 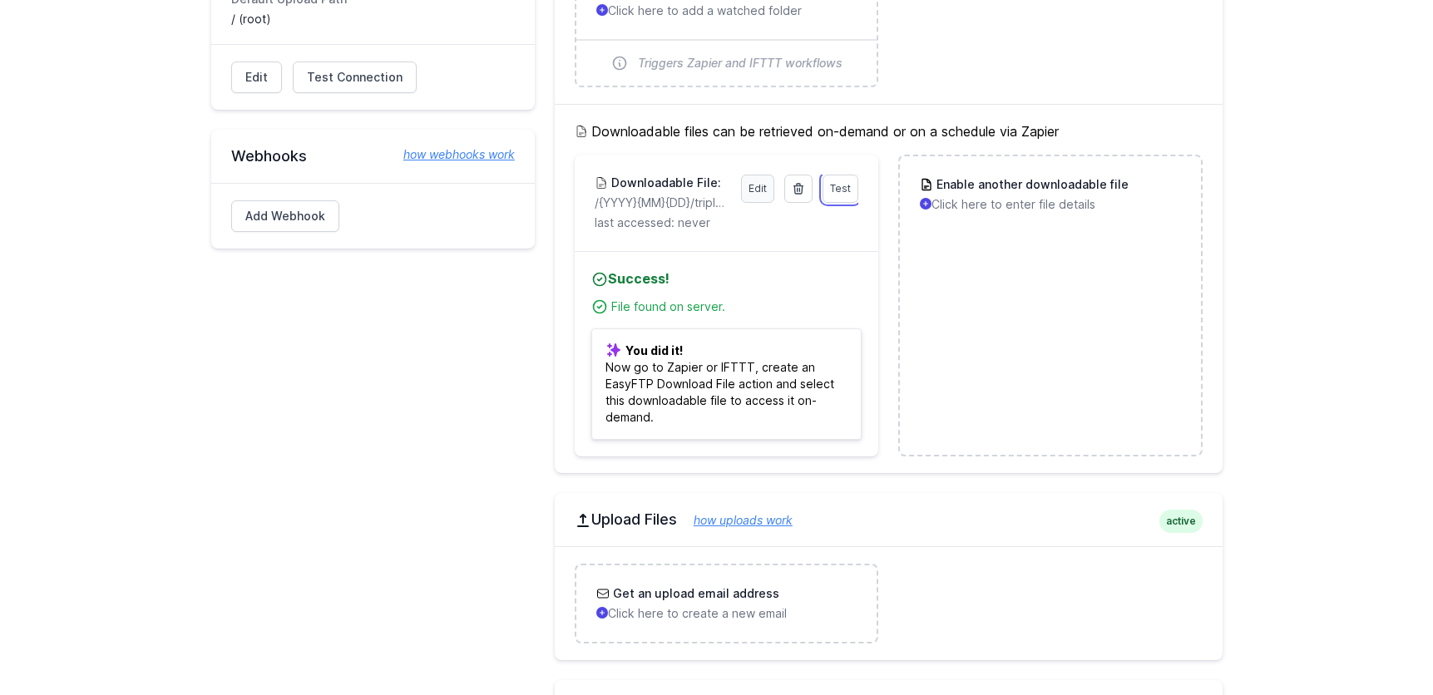 What do you see at coordinates (840, 189) in the screenshot?
I see `a: Test` at bounding box center [840, 189].